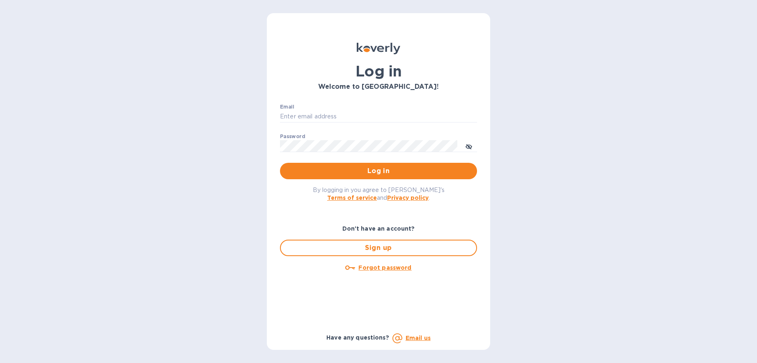  I want to click on input: Enter email address, so click(379, 117).